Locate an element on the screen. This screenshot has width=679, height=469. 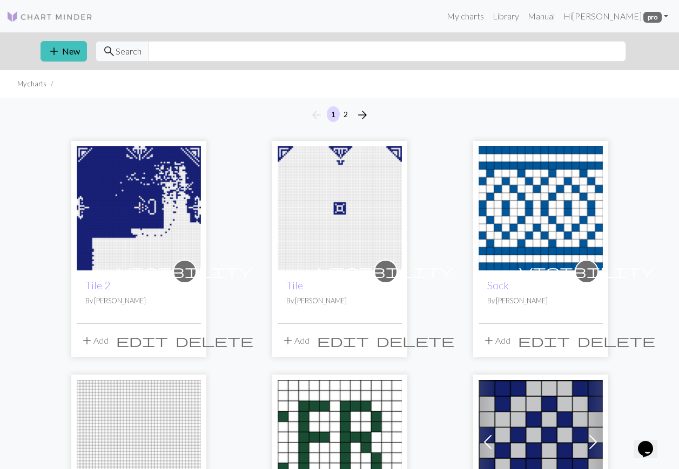
span: search is located at coordinates (109, 51).